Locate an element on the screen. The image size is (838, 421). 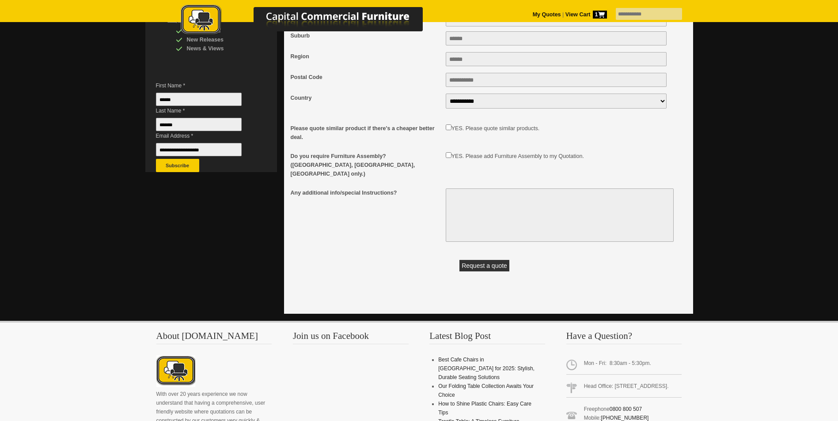
span: Any additional info/special Instructions? is located at coordinates (366, 193).